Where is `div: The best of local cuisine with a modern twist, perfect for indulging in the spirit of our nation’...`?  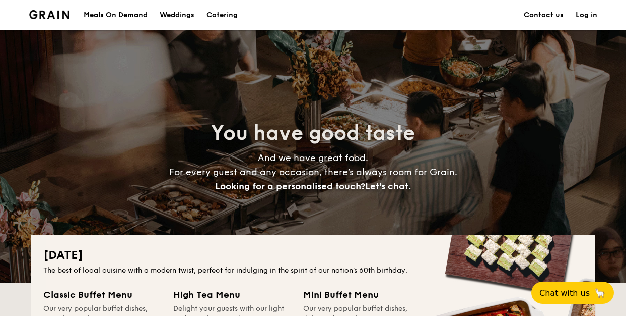
div: The best of local cuisine with a modern twist, perfect for indulging in the spirit of our nation’... is located at coordinates (313, 270).